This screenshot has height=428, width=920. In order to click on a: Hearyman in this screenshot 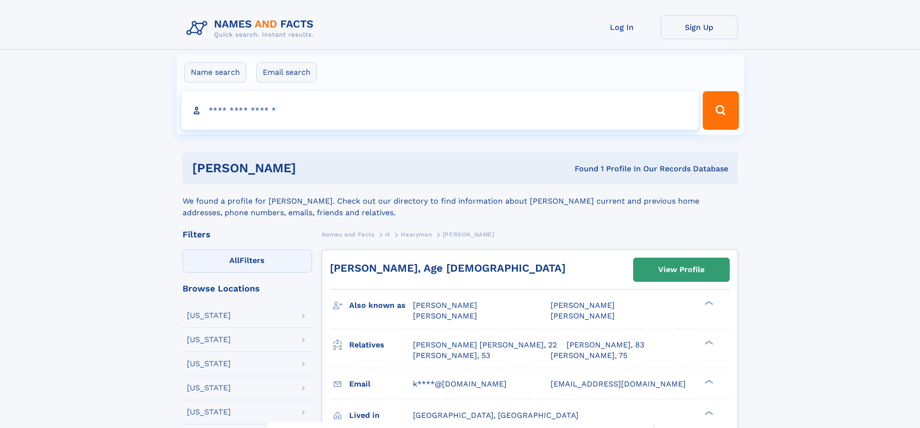, I will do `click(416, 234)`.